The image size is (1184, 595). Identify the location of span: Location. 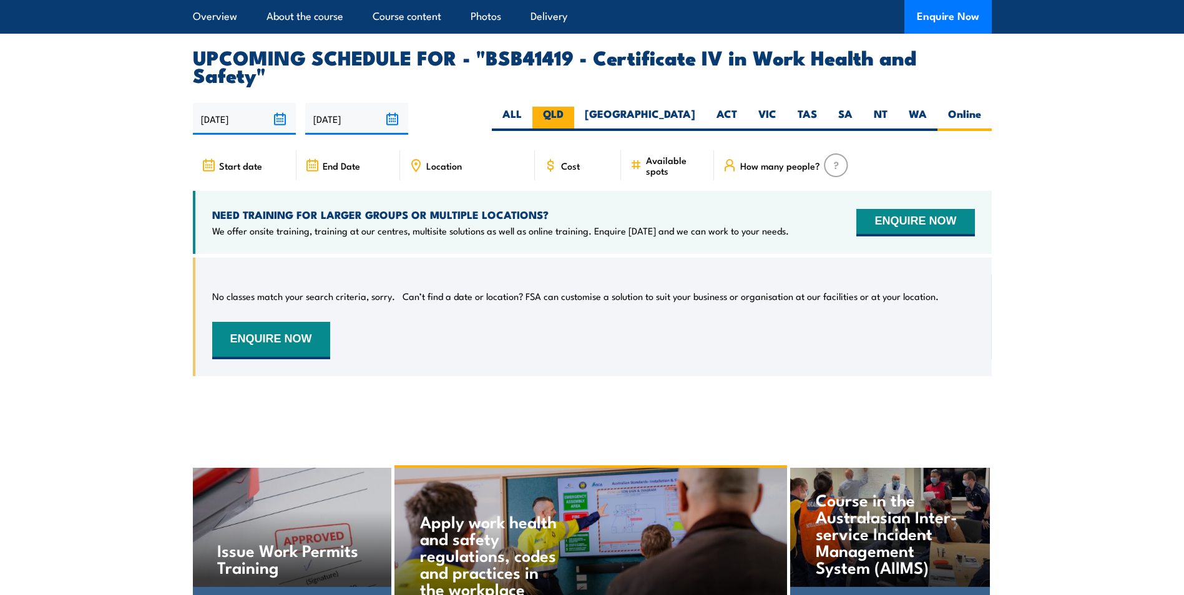
(444, 165).